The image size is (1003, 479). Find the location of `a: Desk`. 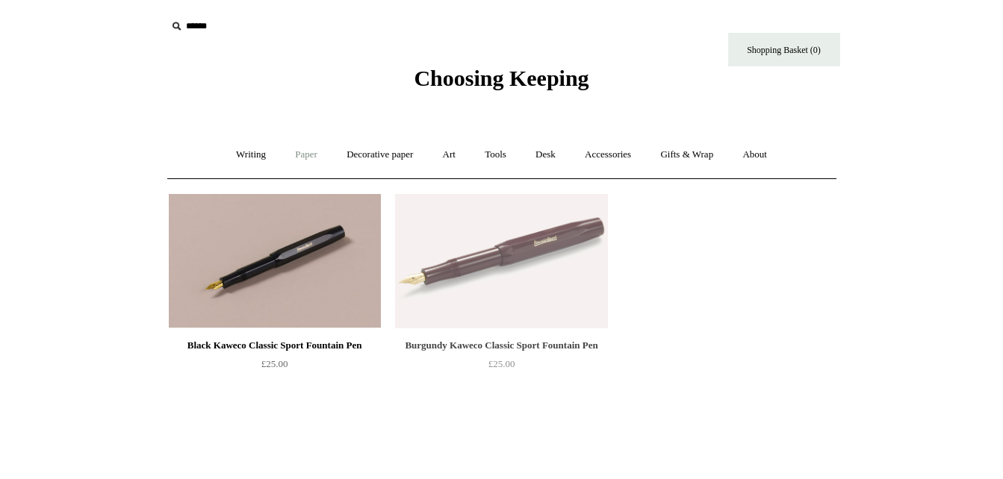

a: Desk is located at coordinates (545, 155).